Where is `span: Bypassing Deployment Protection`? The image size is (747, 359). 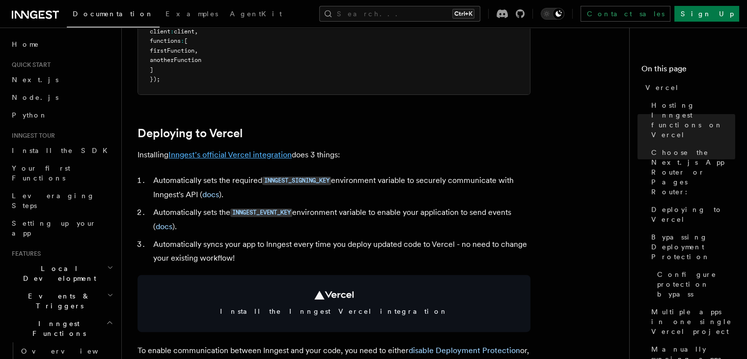 span: Bypassing Deployment Protection is located at coordinates (693, 247).